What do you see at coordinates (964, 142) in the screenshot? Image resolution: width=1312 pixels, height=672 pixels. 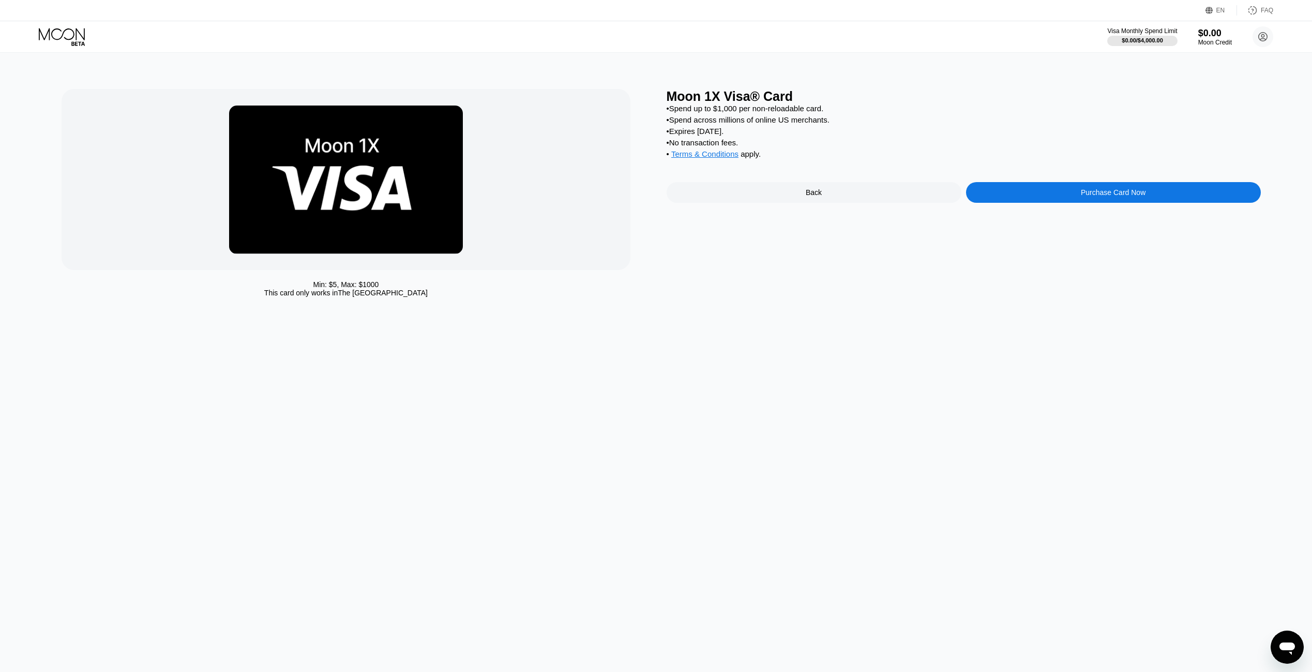 I see `div: • No transaction fees.` at bounding box center [964, 142].